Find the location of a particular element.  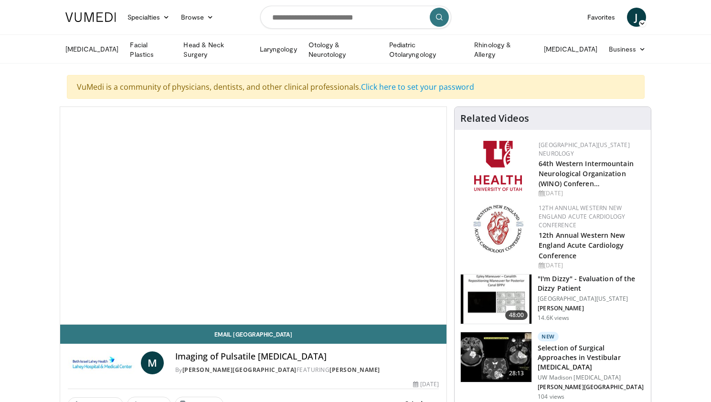

img: Lahey Hospital & Medical Center is located at coordinates (102, 363).